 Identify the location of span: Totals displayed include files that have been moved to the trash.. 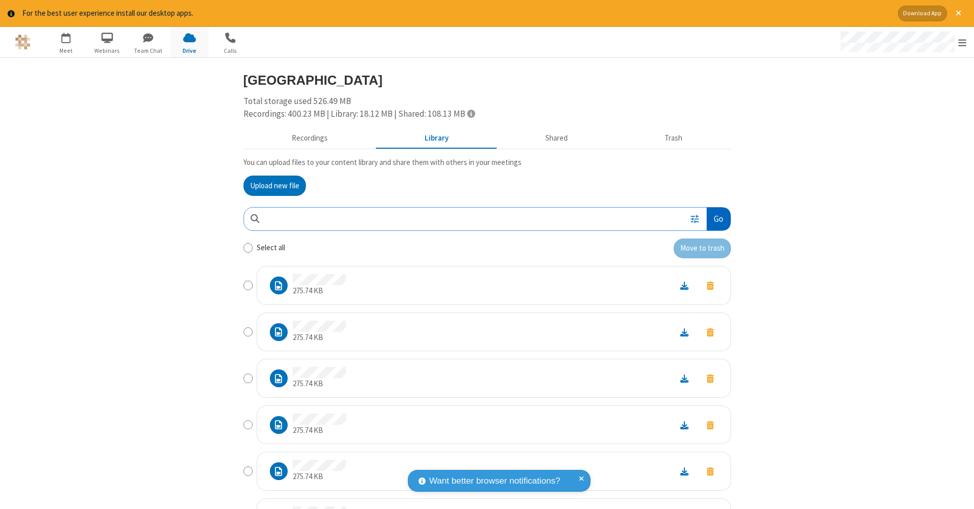
(471, 113).